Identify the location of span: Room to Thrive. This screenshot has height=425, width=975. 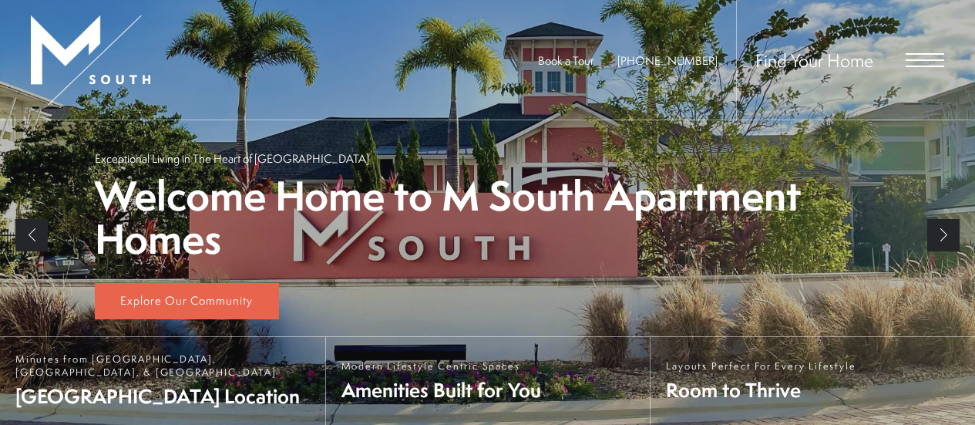
(761, 389).